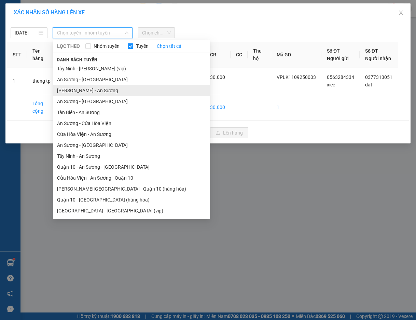  I want to click on td: Tổng cộng, so click(42, 107).